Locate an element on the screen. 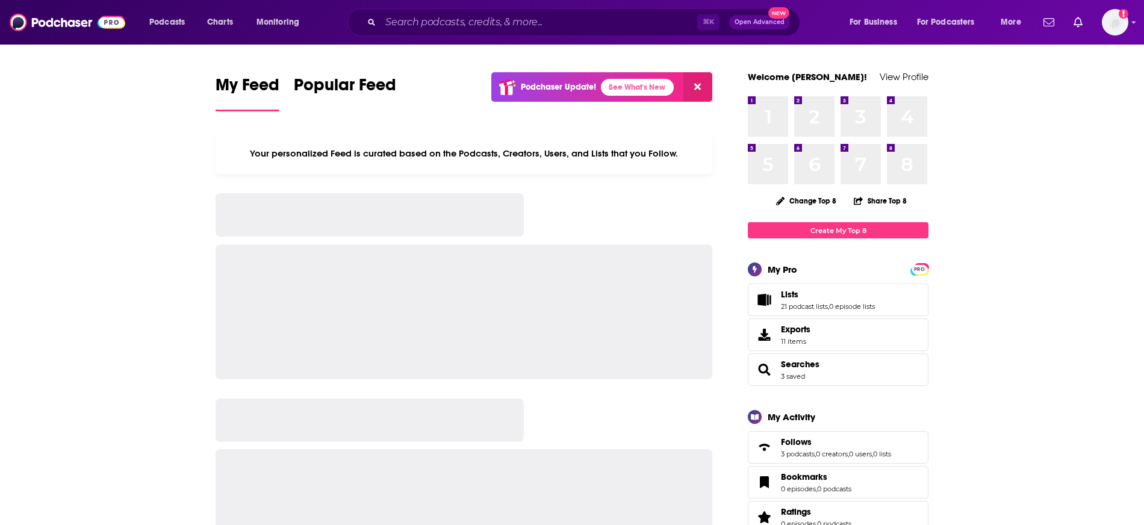 The image size is (1144, 525). span: Podcasts is located at coordinates (167, 22).